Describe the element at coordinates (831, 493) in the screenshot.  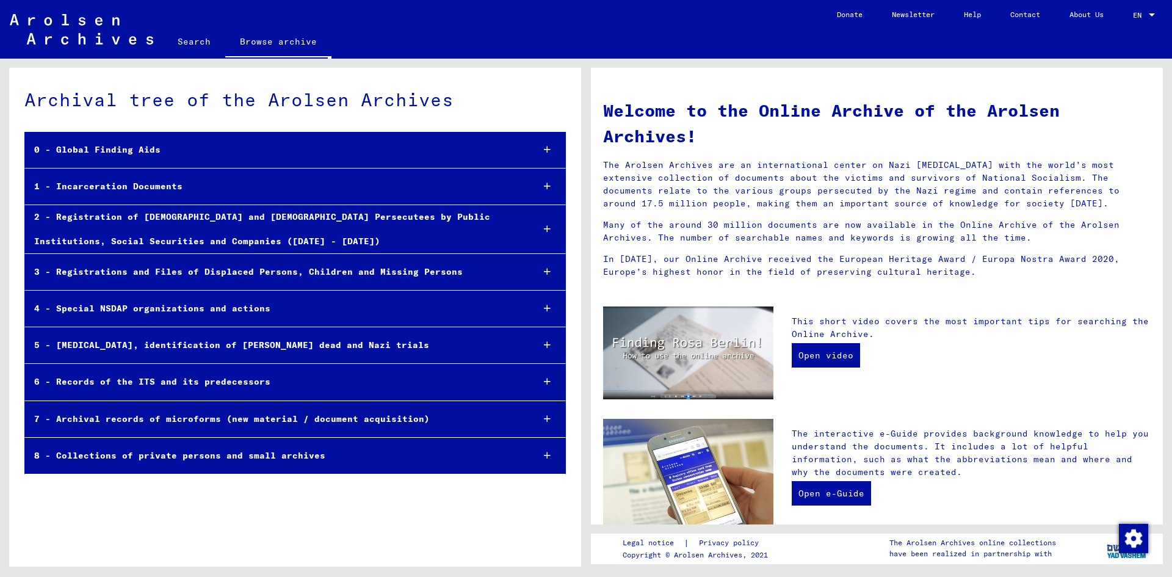
I see `a: Open e-Guide` at that location.